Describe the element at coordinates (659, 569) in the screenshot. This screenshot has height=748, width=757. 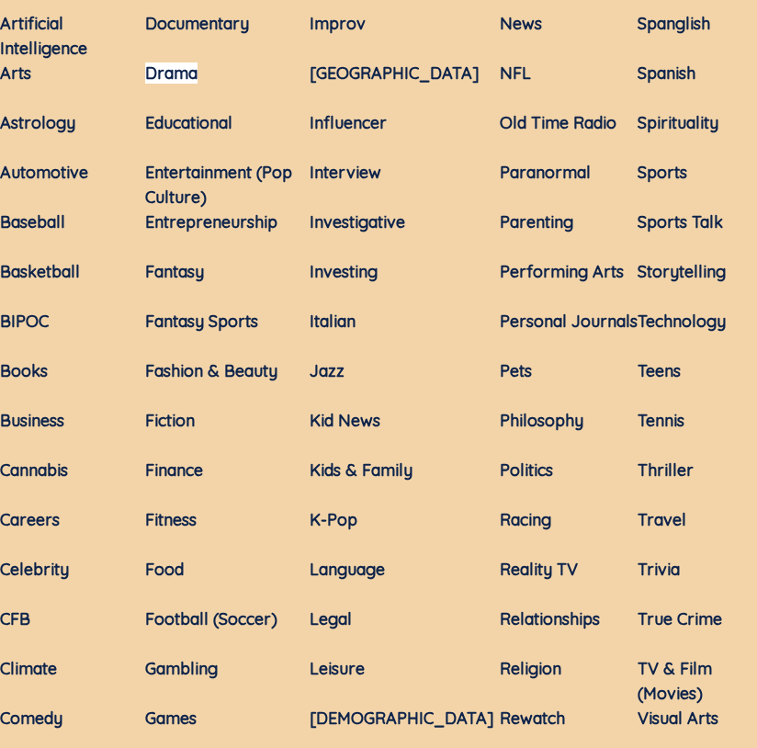
I see `a: Trivia` at that location.